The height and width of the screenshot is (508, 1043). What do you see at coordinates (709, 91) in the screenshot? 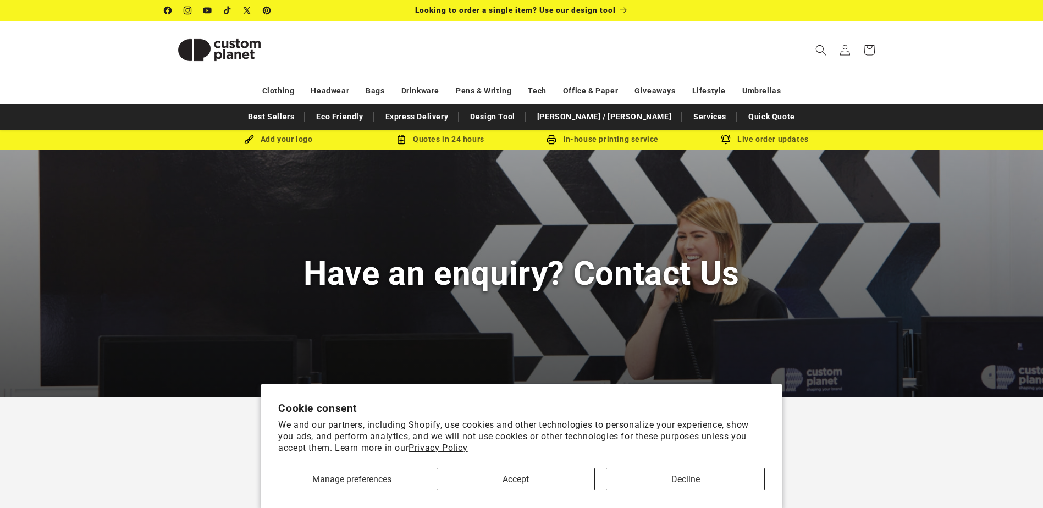
I see `a: Lifestyle` at bounding box center [709, 91].